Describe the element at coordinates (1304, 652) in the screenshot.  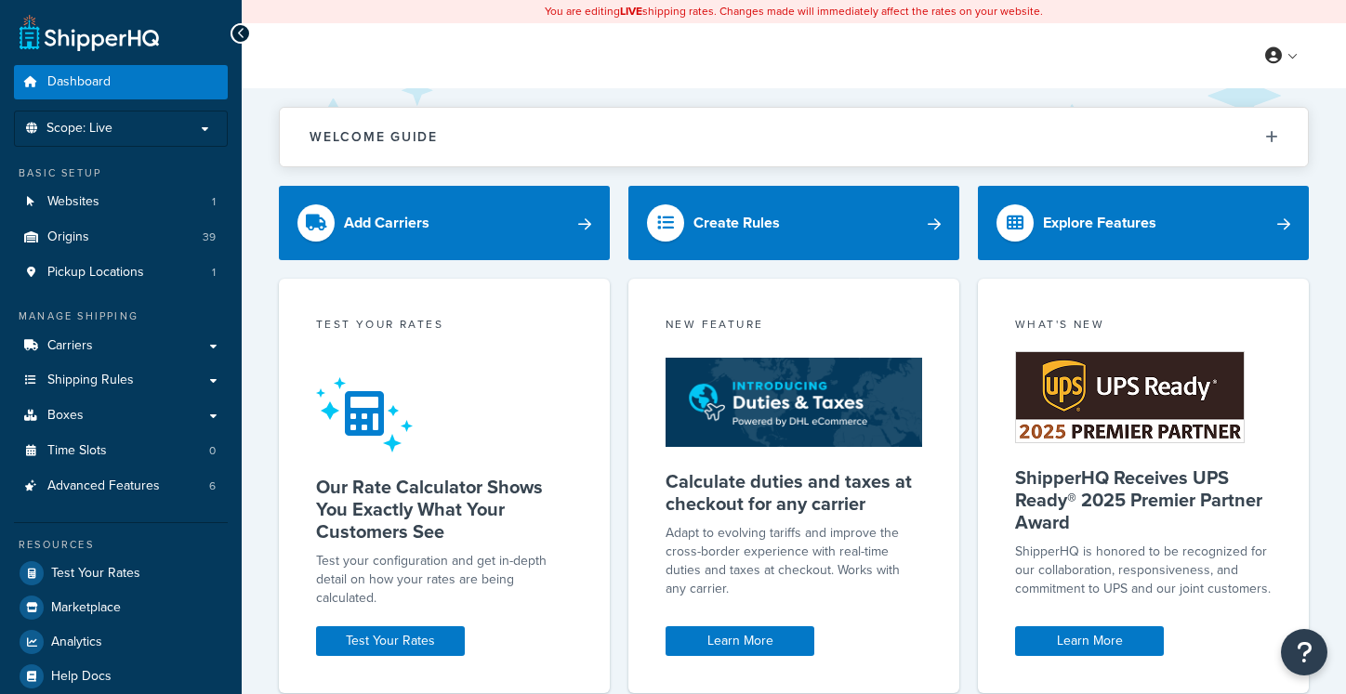
I see `button: Open Resource Center` at that location.